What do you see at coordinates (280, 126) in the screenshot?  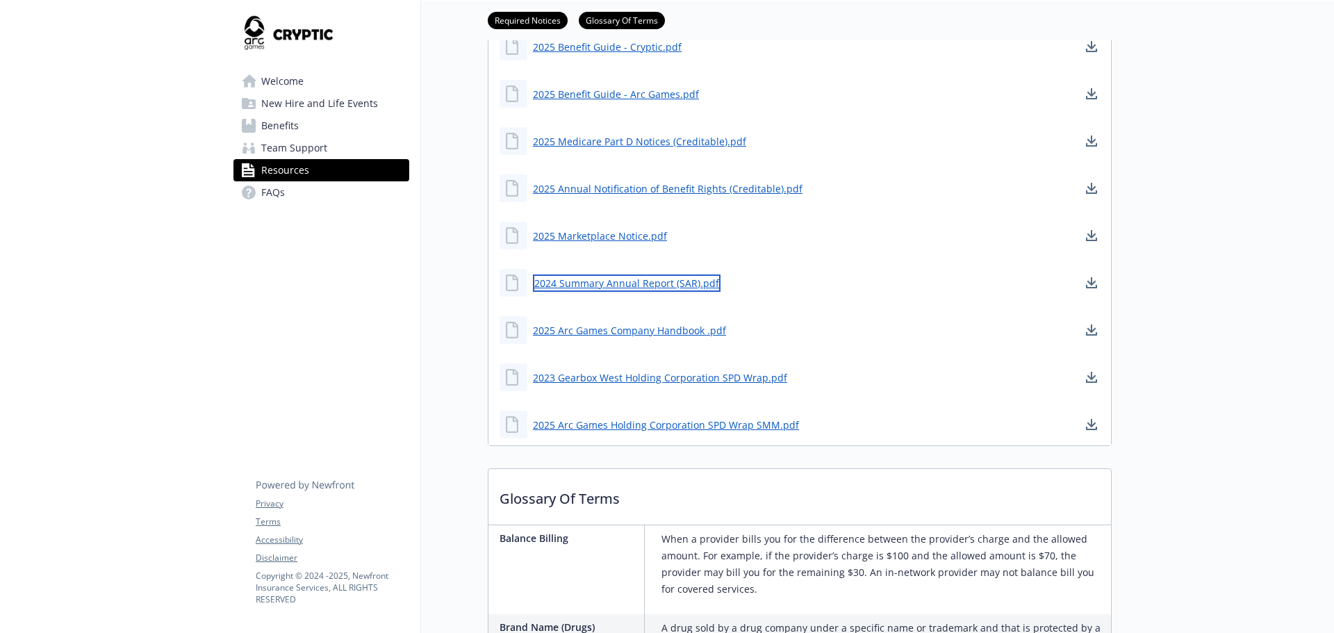 I see `span: Benefits` at bounding box center [280, 126].